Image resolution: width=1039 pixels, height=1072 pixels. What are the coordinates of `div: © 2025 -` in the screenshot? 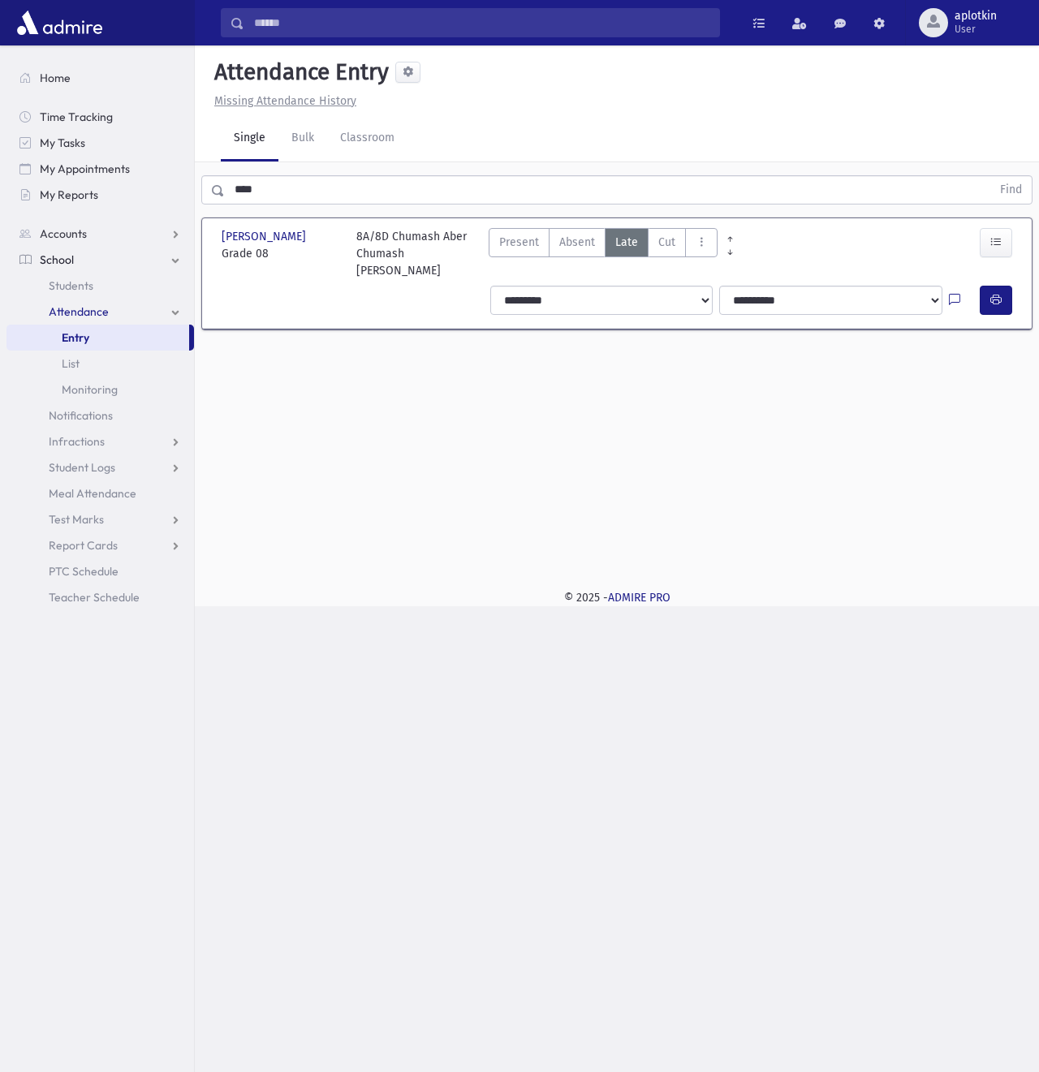 It's located at (617, 598).